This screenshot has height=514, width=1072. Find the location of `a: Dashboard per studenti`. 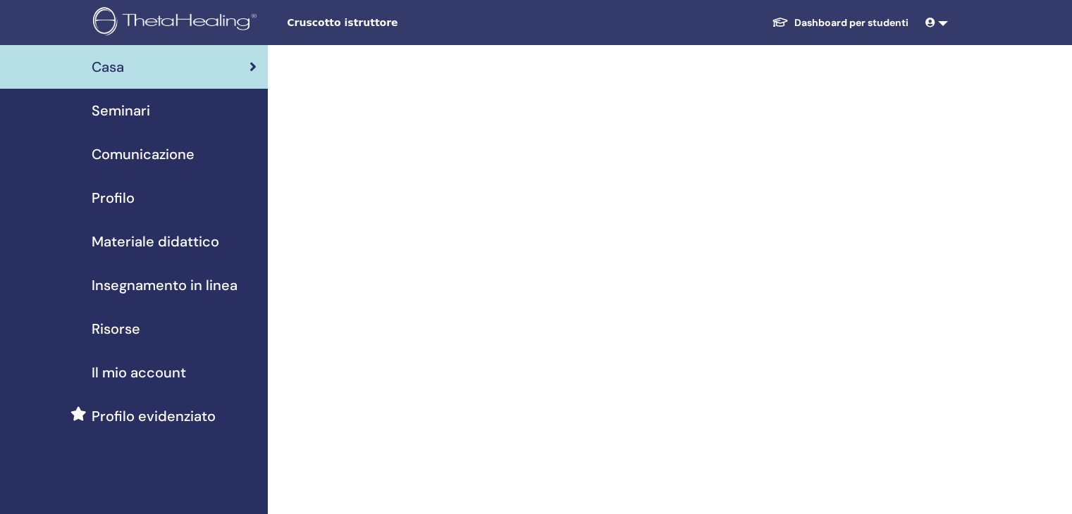

a: Dashboard per studenti is located at coordinates (840, 23).